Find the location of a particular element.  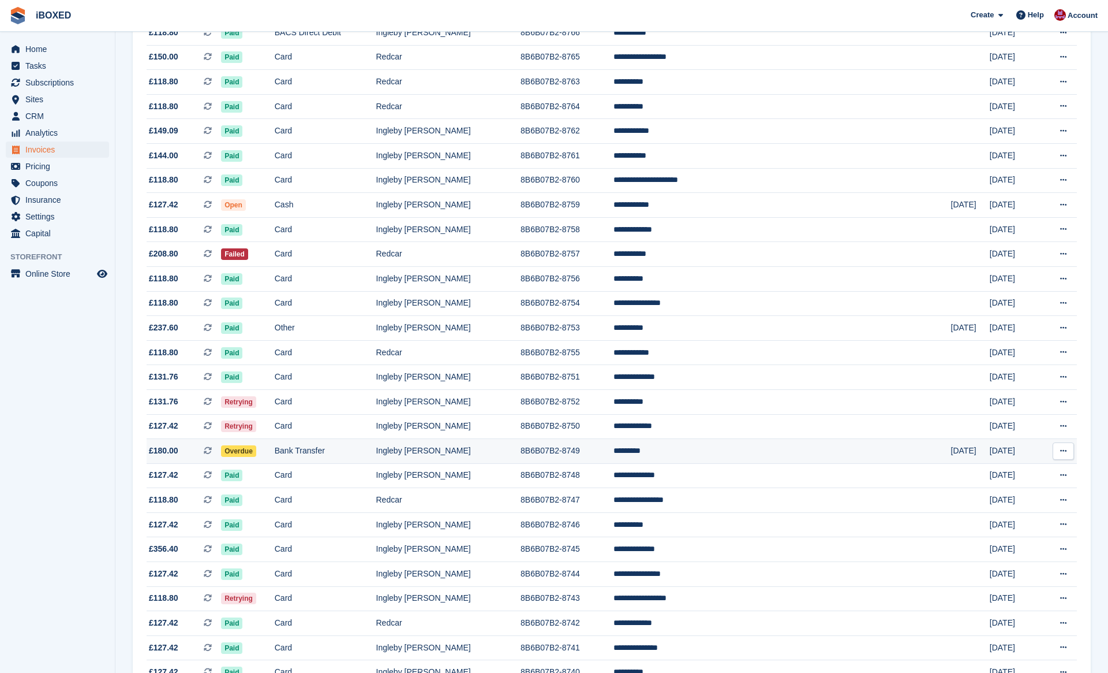

td: Other is located at coordinates (326, 328).